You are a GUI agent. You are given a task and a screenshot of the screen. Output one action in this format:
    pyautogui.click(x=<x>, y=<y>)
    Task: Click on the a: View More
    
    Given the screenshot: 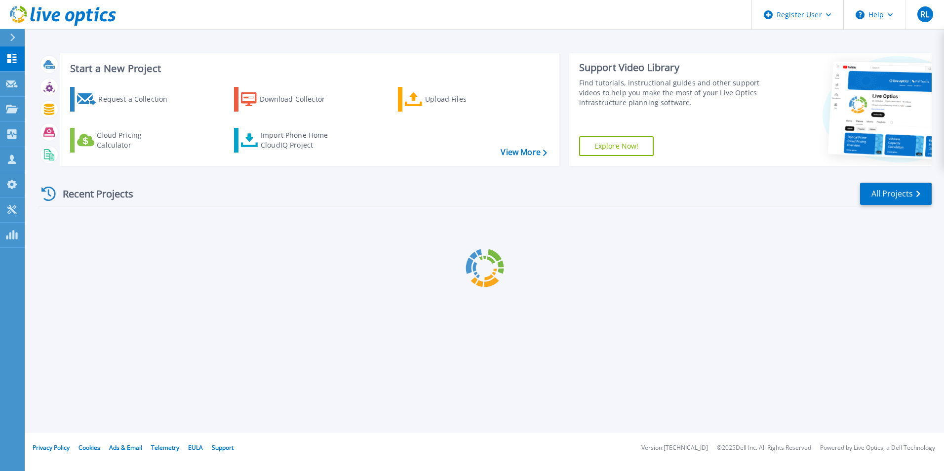 What is the action you would take?
    pyautogui.click(x=523, y=152)
    